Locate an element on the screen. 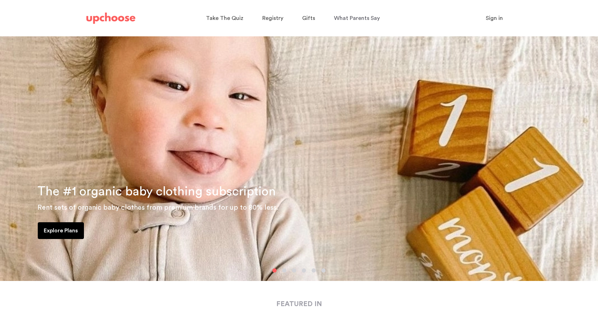 The width and height of the screenshot is (598, 311). a: Explore Plans is located at coordinates (61, 231).